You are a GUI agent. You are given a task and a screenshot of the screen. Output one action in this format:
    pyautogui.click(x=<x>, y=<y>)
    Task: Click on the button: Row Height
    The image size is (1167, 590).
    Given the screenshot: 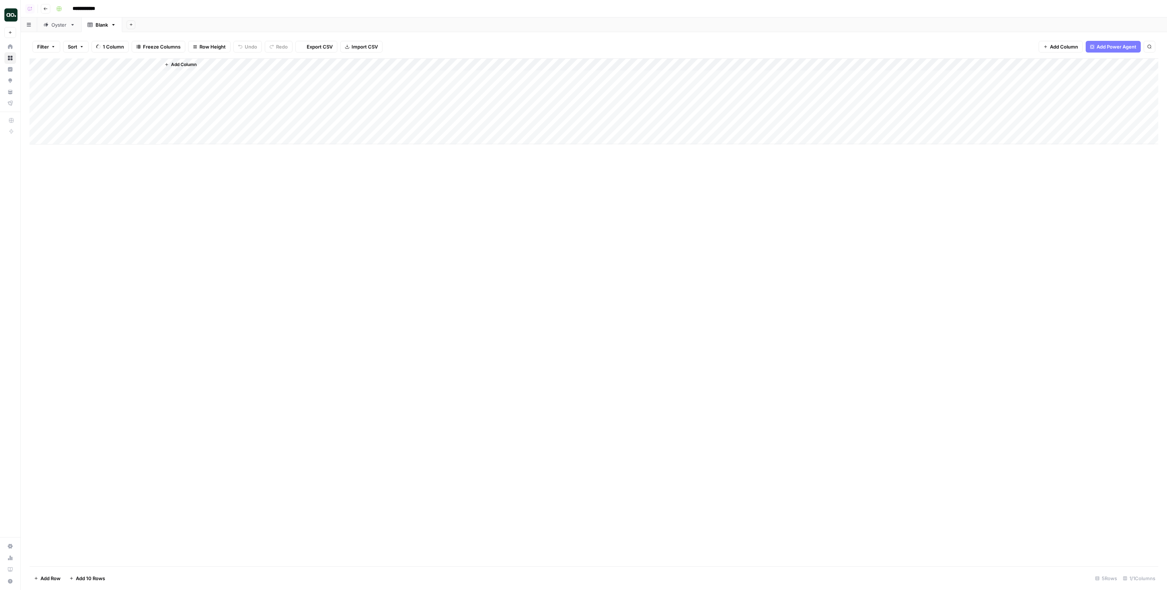 What is the action you would take?
    pyautogui.click(x=209, y=47)
    